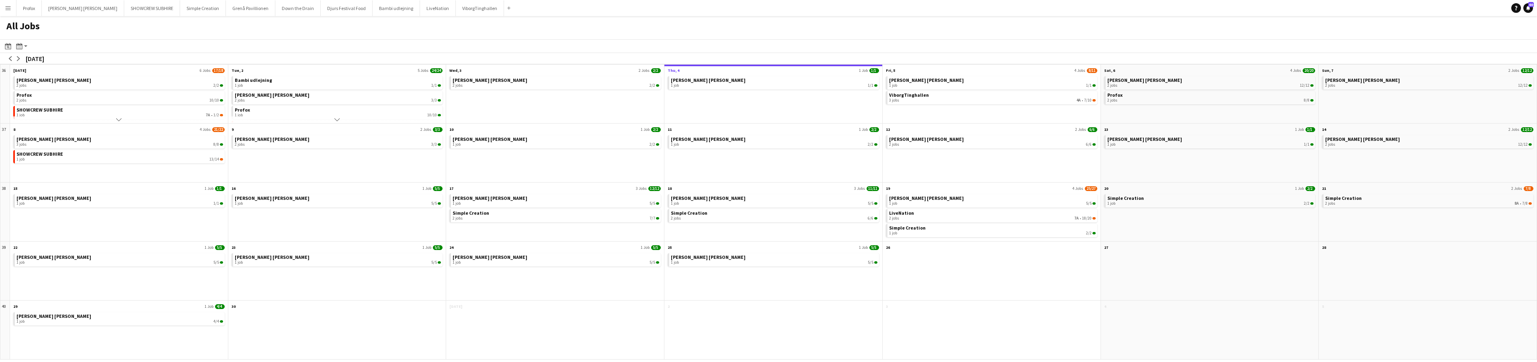 This screenshot has width=1537, height=362. What do you see at coordinates (396, 8) in the screenshot?
I see `button: Bambi udlejning` at bounding box center [396, 8].